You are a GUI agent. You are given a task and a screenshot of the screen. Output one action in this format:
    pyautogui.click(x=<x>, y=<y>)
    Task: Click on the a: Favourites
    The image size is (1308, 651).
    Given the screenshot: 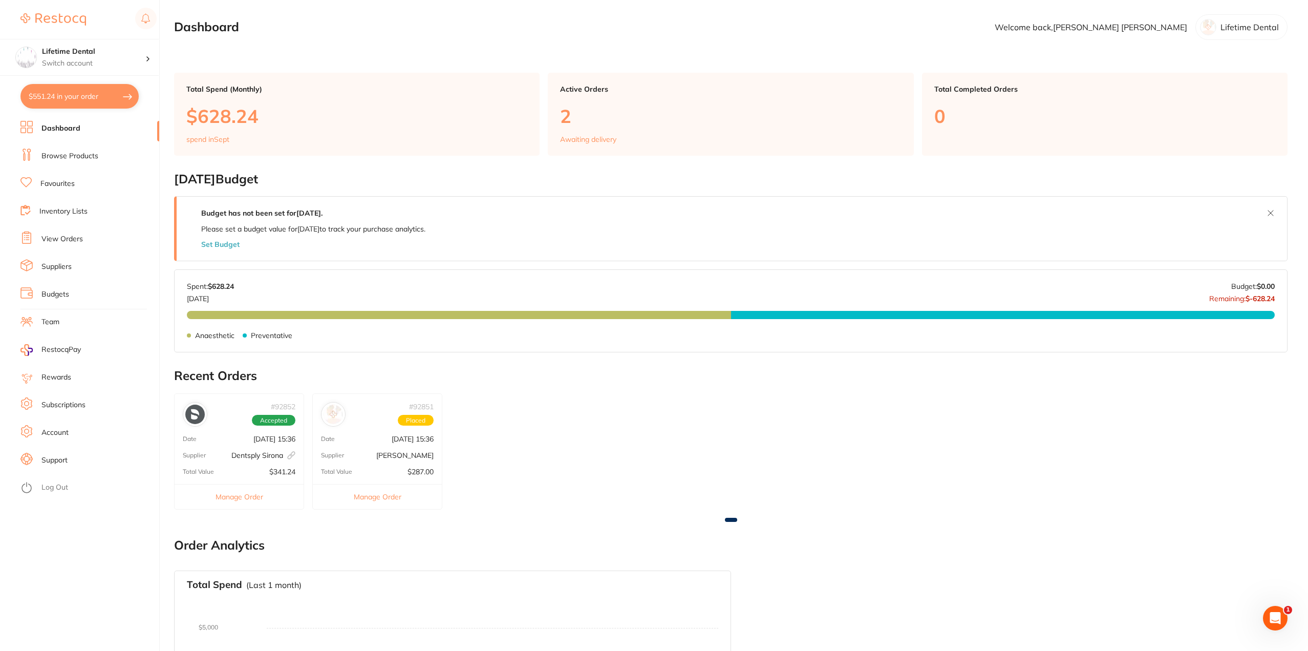 What is the action you would take?
    pyautogui.click(x=57, y=184)
    